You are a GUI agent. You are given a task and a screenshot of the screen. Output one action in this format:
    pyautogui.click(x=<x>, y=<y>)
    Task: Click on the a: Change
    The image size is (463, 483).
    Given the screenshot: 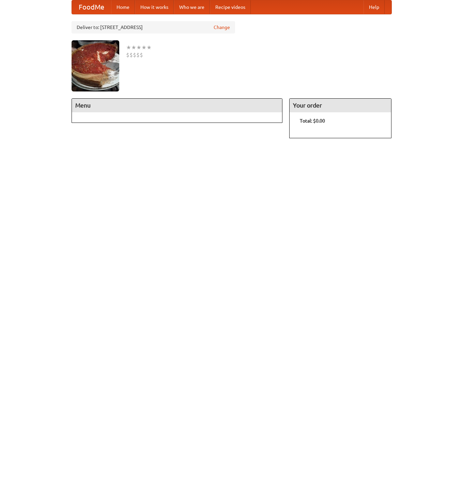 What is the action you would take?
    pyautogui.click(x=222, y=27)
    